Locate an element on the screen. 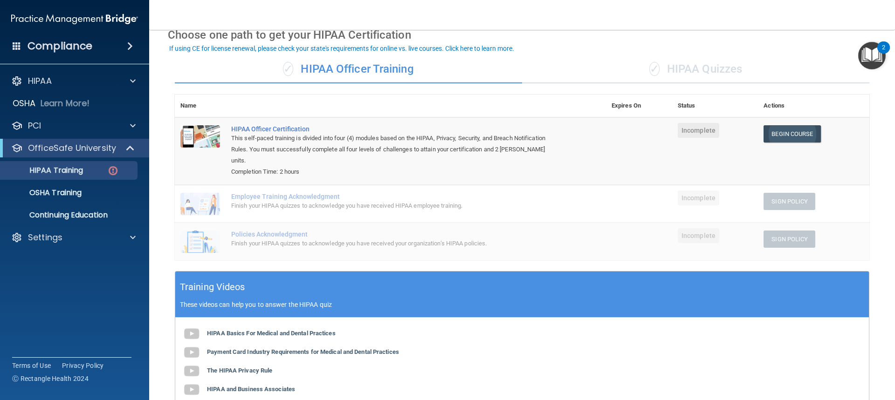 Image resolution: width=895 pixels, height=400 pixels. th: Expires On is located at coordinates (639, 106).